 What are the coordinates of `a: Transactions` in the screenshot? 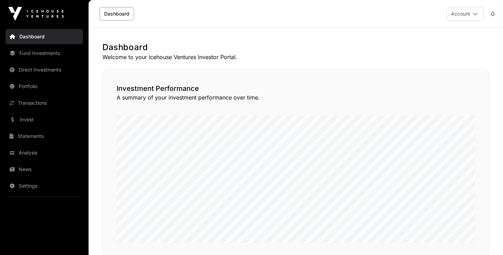 It's located at (44, 103).